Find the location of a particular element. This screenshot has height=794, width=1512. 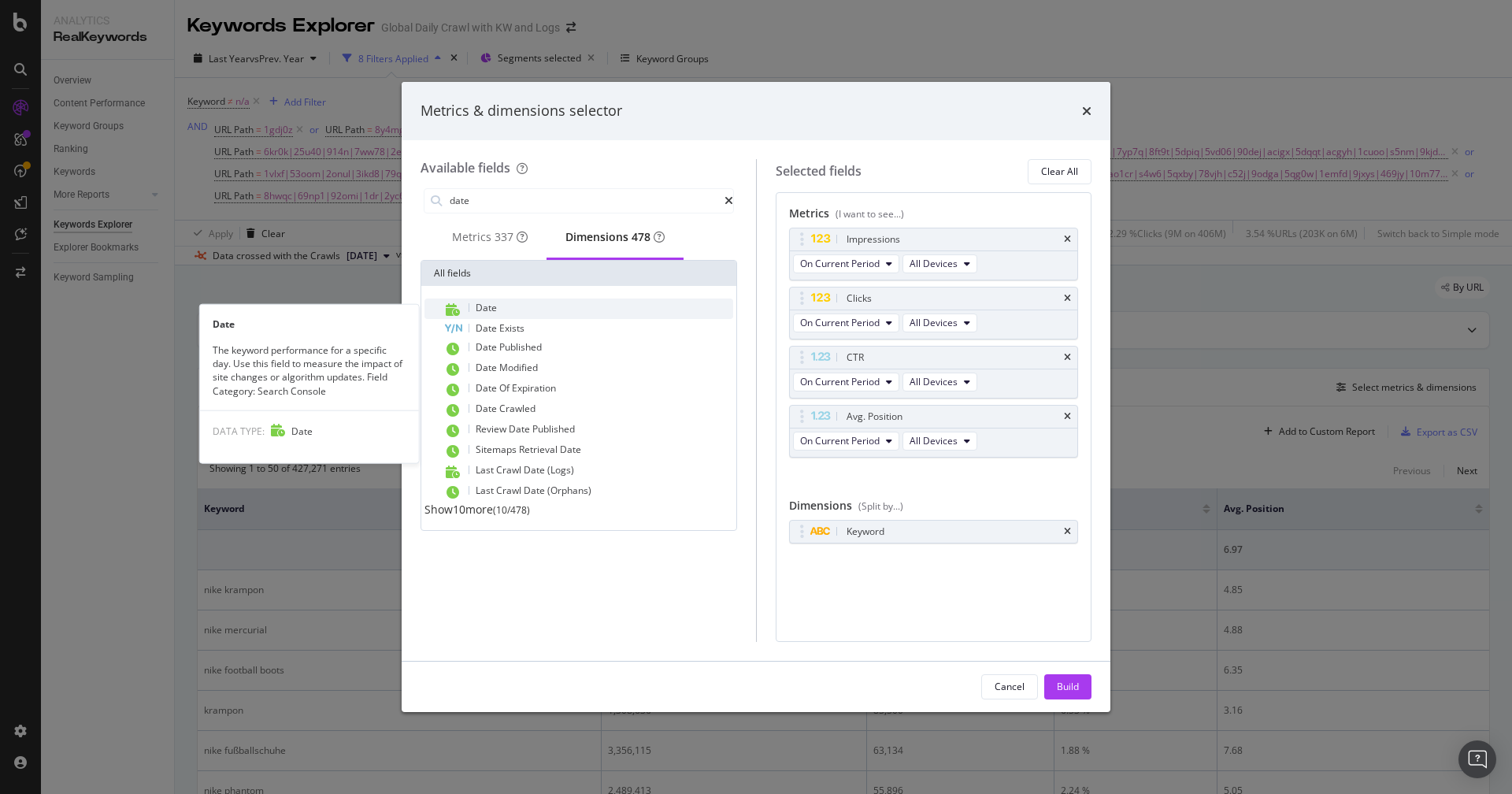

span: Of is located at coordinates (506, 387).